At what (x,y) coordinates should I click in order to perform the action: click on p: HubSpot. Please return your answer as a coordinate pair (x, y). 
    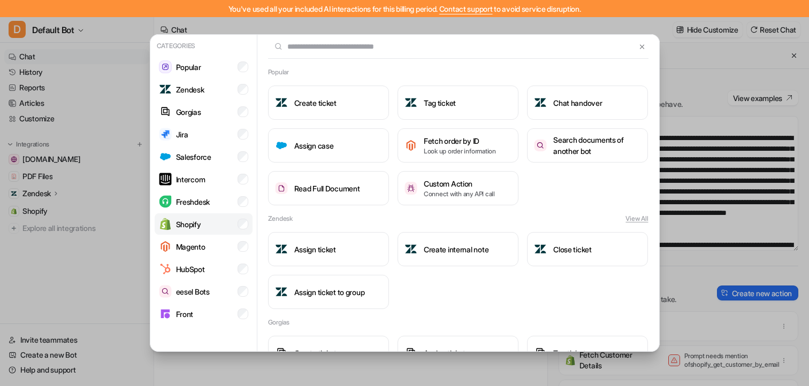
    Looking at the image, I should click on (190, 269).